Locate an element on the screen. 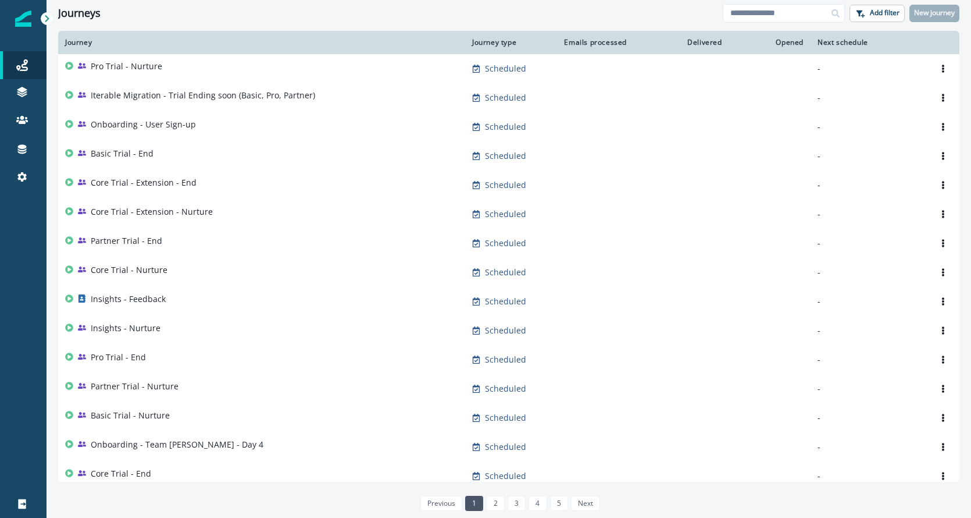  p: New journey is located at coordinates (935, 13).